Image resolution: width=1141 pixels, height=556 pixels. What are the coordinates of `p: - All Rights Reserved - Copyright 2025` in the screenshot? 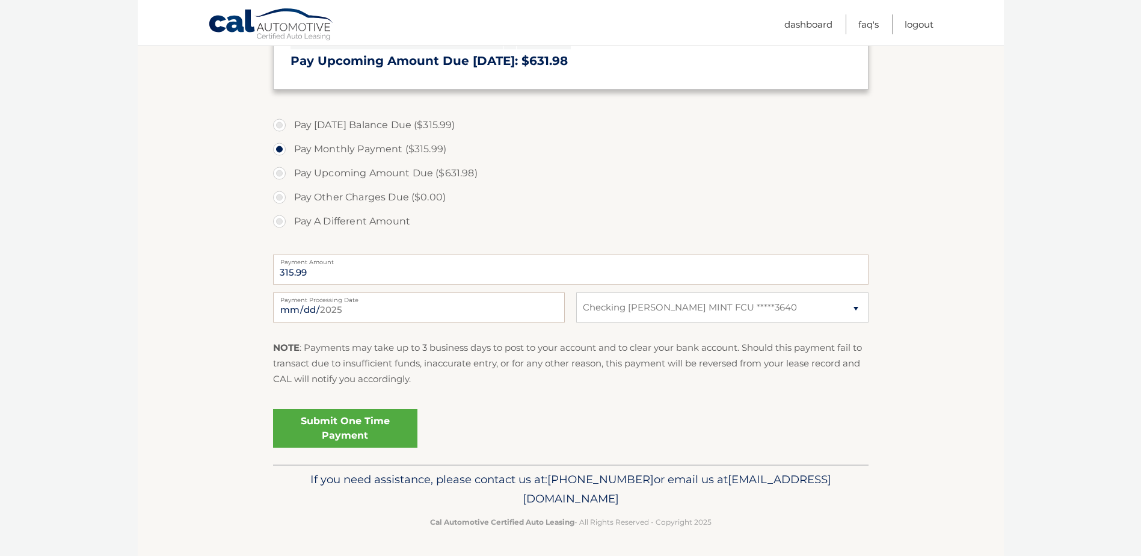 It's located at (571, 522).